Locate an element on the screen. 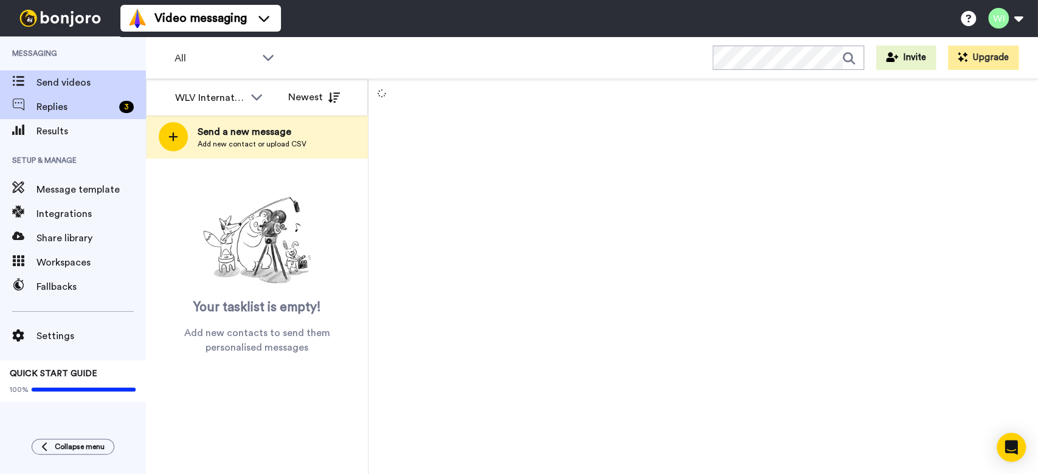  span: Collapse menu is located at coordinates (80, 447).